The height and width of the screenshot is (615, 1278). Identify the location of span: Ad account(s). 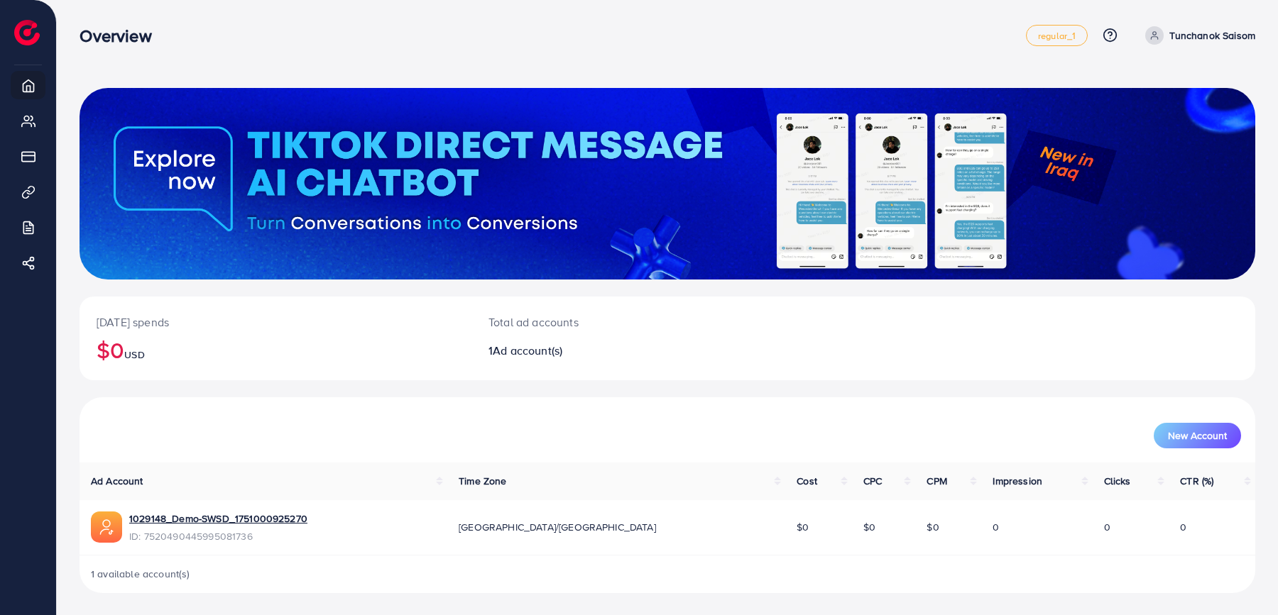
(527, 351).